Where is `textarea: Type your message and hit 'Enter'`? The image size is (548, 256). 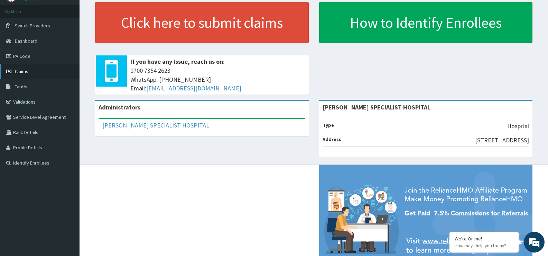 textarea: Type your message and hit 'Enter' is located at coordinates (67, 189).